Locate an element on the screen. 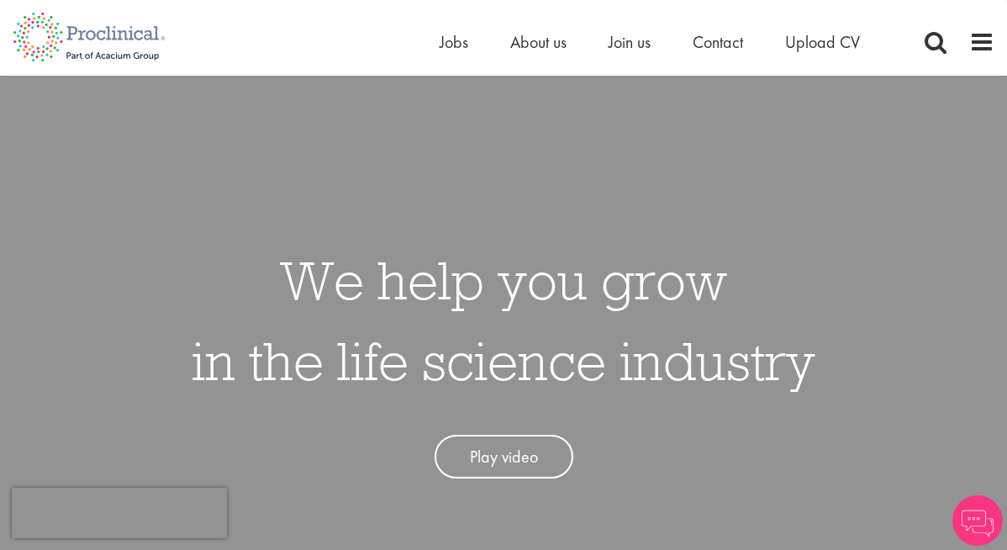 Image resolution: width=1007 pixels, height=550 pixels. span: Join us is located at coordinates (630, 42).